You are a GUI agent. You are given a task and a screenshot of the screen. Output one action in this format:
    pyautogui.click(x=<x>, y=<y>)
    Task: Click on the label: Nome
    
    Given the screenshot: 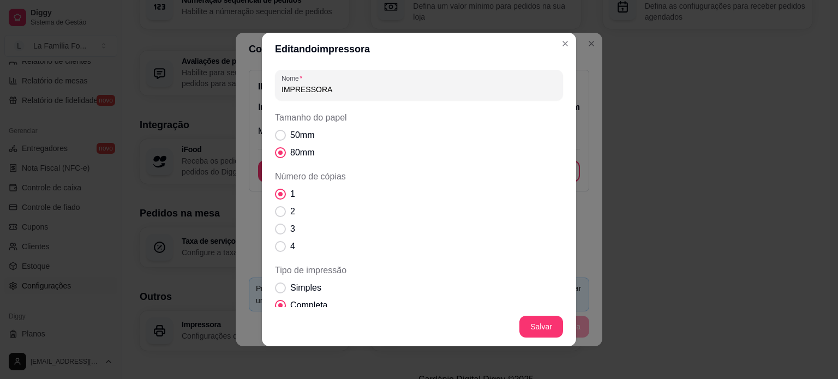 What is the action you would take?
    pyautogui.click(x=294, y=78)
    